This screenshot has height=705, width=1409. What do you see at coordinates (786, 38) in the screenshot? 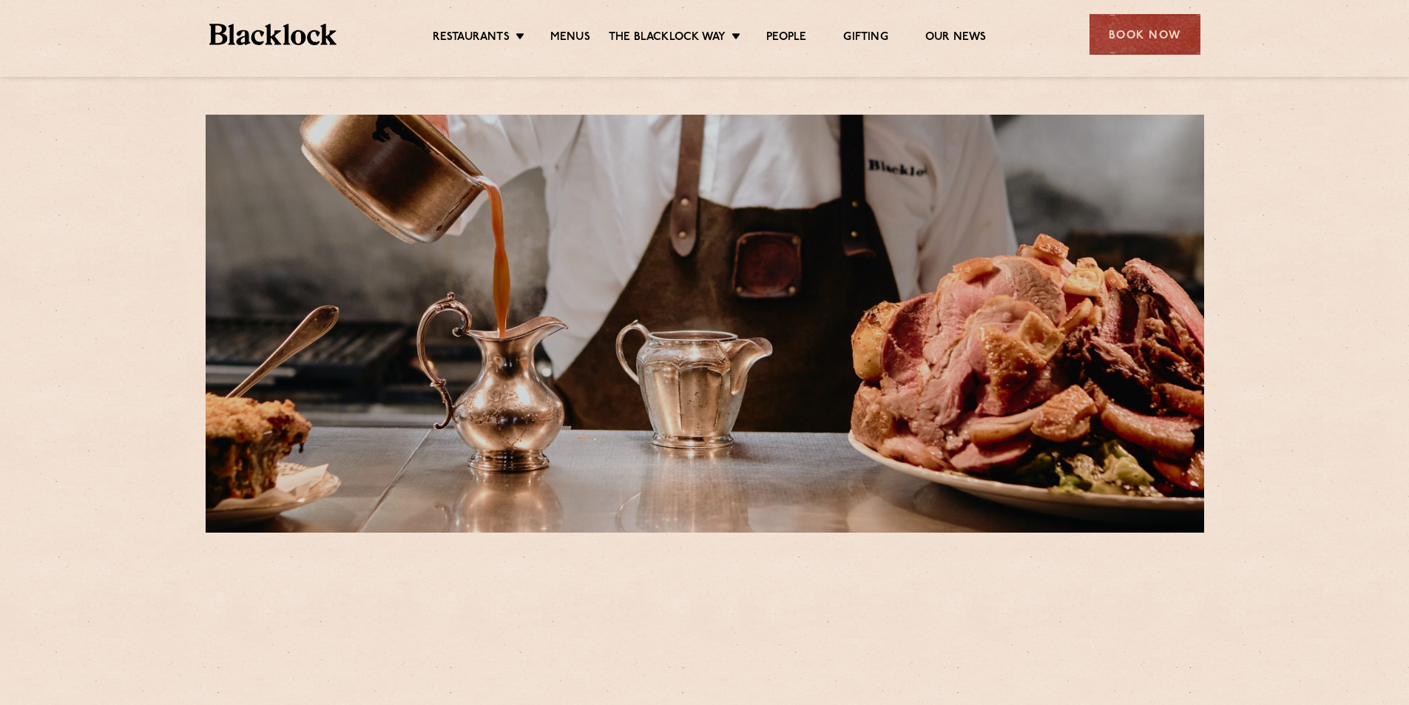
I see `a: People` at bounding box center [786, 38].